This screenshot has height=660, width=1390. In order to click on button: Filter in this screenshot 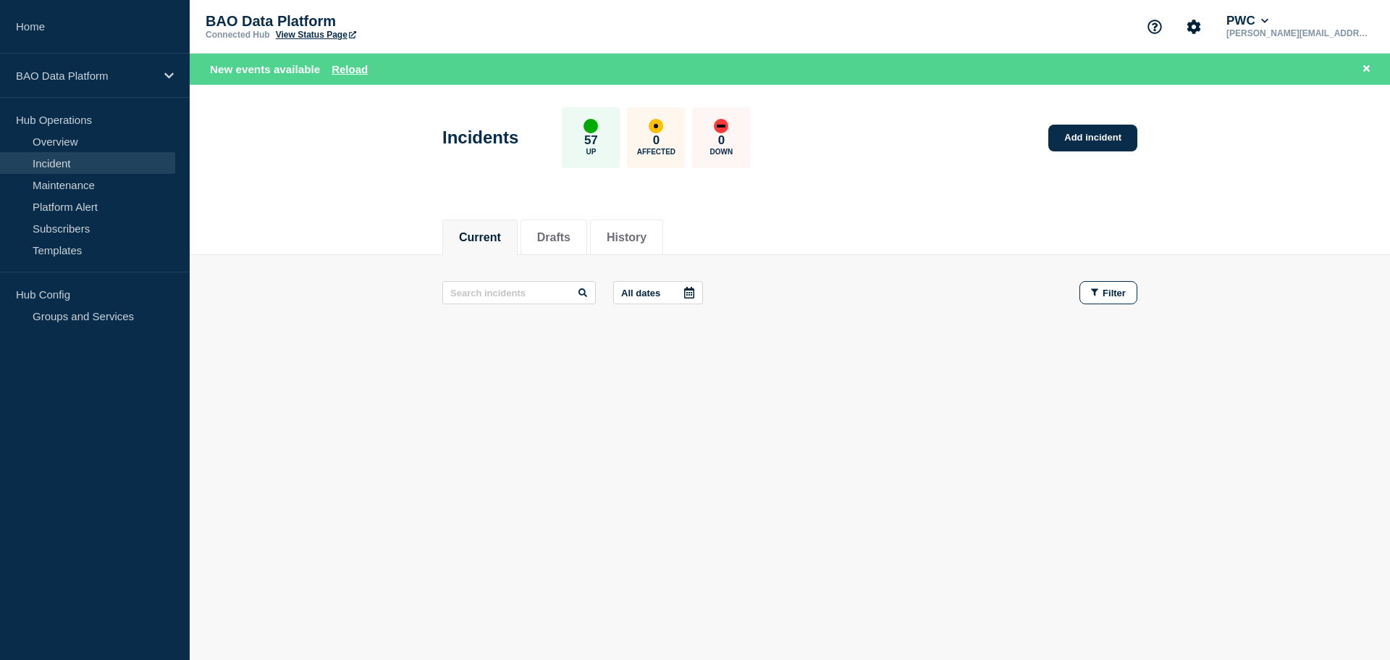, I will do `click(1108, 292)`.